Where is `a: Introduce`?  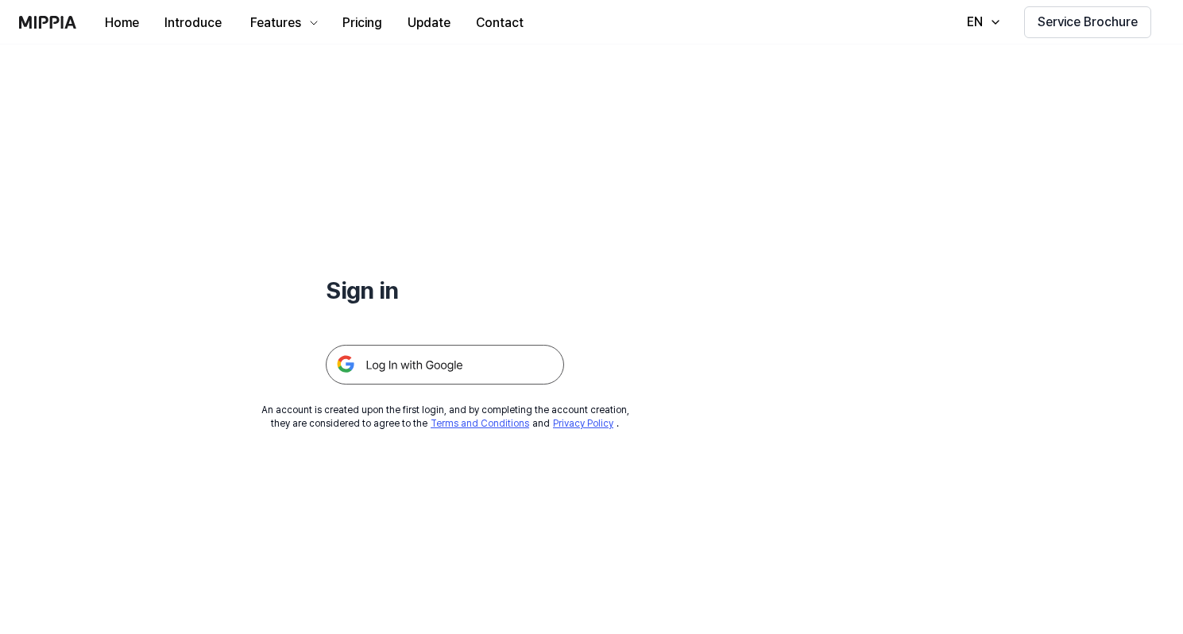
a: Introduce is located at coordinates (193, 23).